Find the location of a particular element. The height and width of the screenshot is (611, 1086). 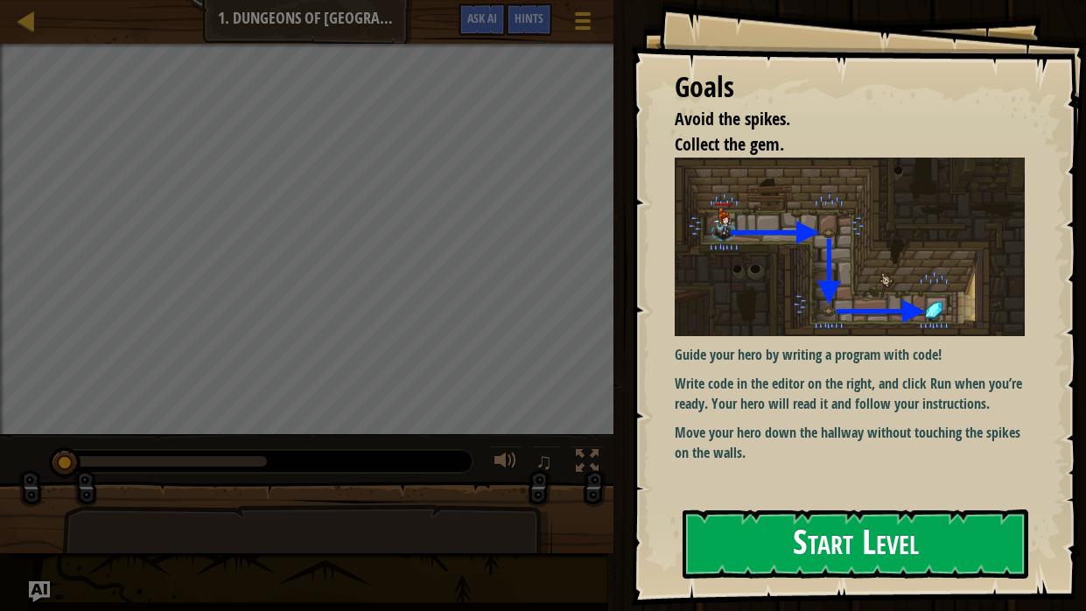

button: Start Level is located at coordinates (855, 543).